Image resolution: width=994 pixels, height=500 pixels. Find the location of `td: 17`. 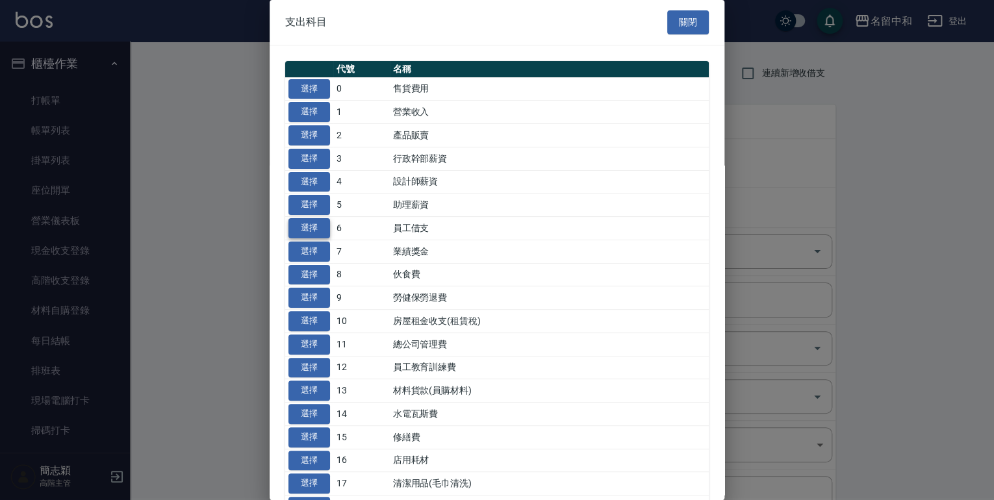

td: 17 is located at coordinates (361, 484).